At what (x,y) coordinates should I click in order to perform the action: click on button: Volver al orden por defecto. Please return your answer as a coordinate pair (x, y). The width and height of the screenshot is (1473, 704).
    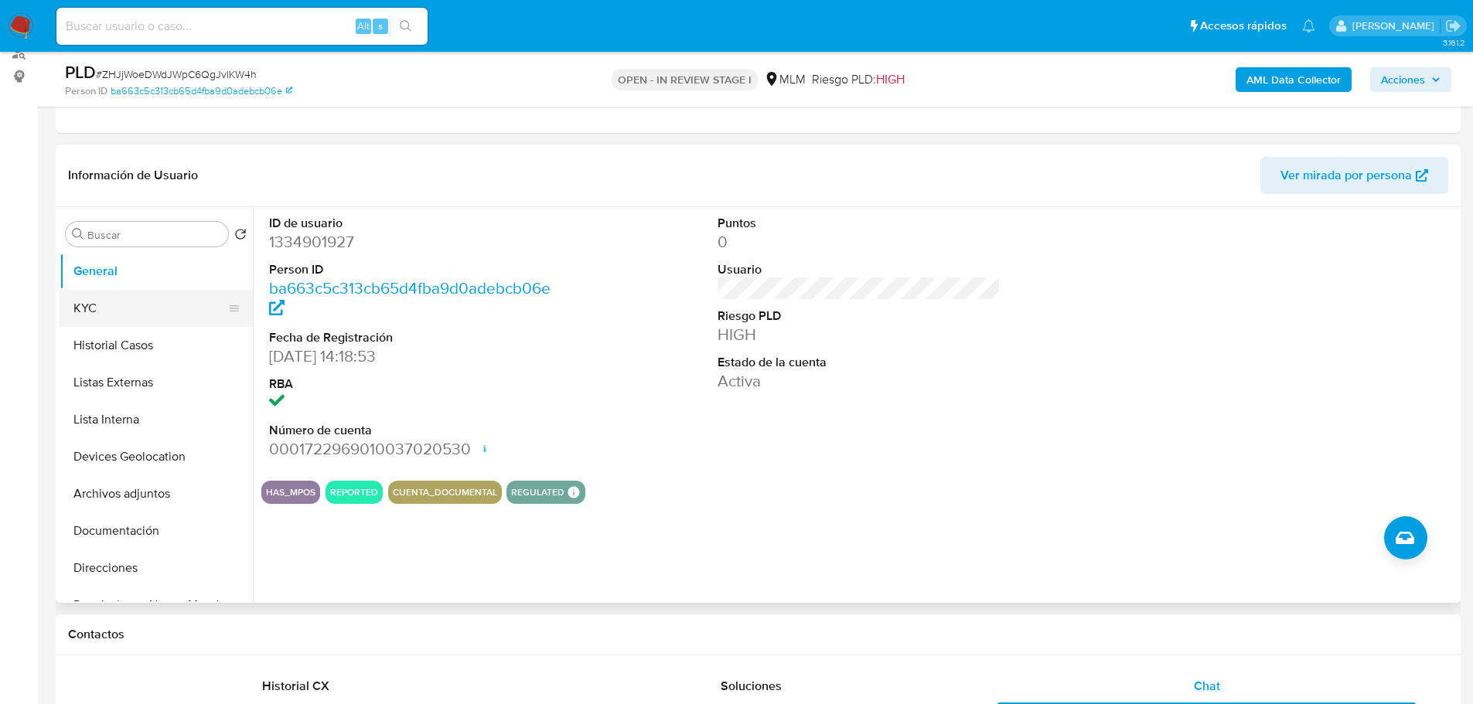
    Looking at the image, I should click on (241, 237).